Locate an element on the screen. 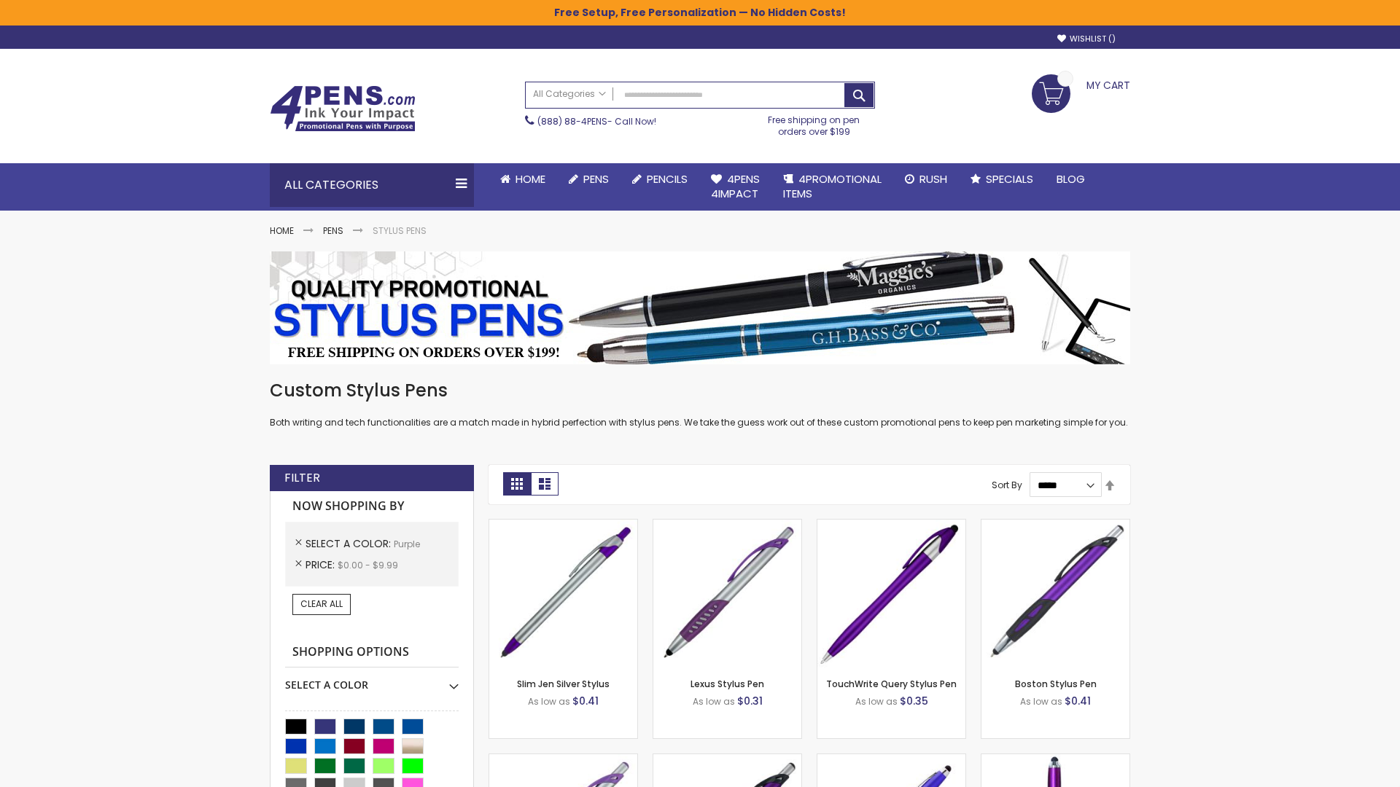 This screenshot has height=787, width=1400. a: All Categories is located at coordinates (569, 94).